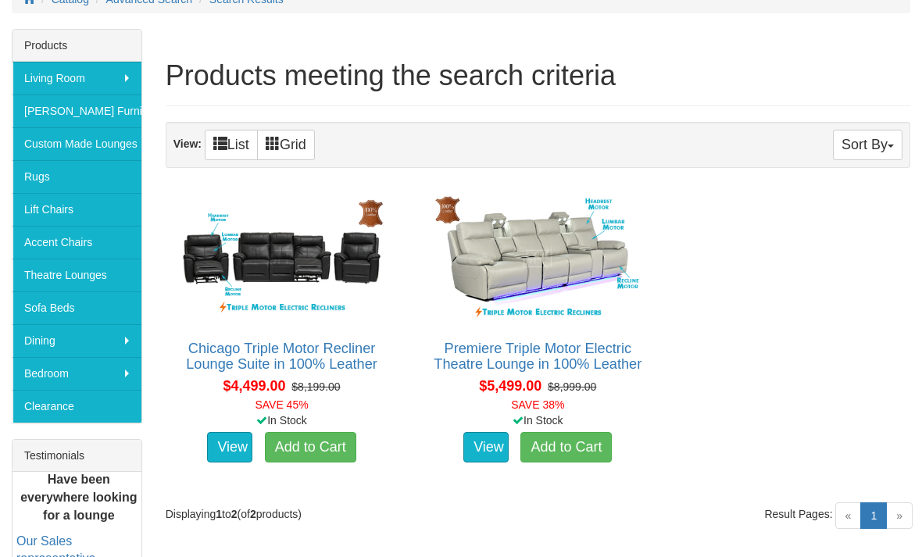 The width and height of the screenshot is (922, 557). What do you see at coordinates (282, 258) in the screenshot?
I see `img: Chicago Triple Motor Recliner Lounge Suite in 100% Leather` at bounding box center [282, 258].